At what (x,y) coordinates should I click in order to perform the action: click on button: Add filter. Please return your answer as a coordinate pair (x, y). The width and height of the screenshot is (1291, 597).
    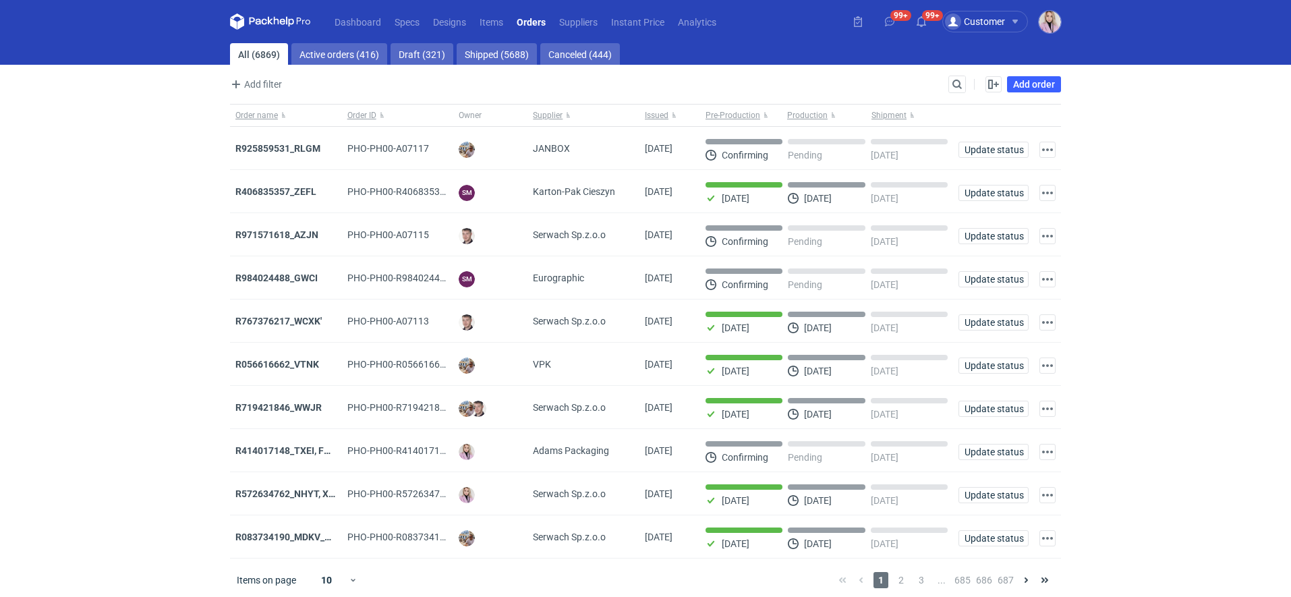
    Looking at the image, I should click on (255, 84).